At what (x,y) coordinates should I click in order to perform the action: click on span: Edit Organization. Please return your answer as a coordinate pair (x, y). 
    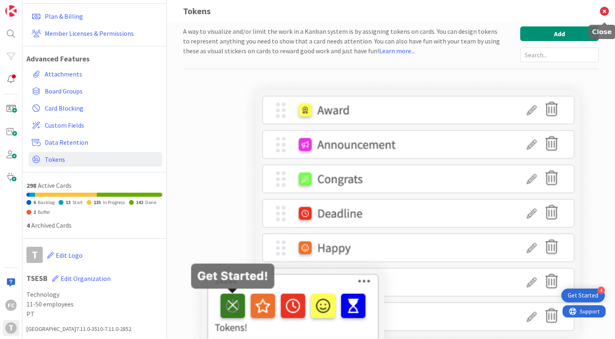
    Looking at the image, I should click on (85, 279).